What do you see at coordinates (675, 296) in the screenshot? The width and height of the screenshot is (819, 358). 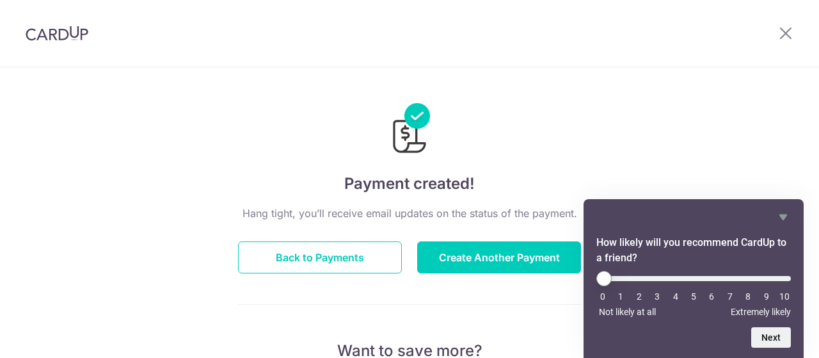 I see `li: 4` at bounding box center [675, 296].